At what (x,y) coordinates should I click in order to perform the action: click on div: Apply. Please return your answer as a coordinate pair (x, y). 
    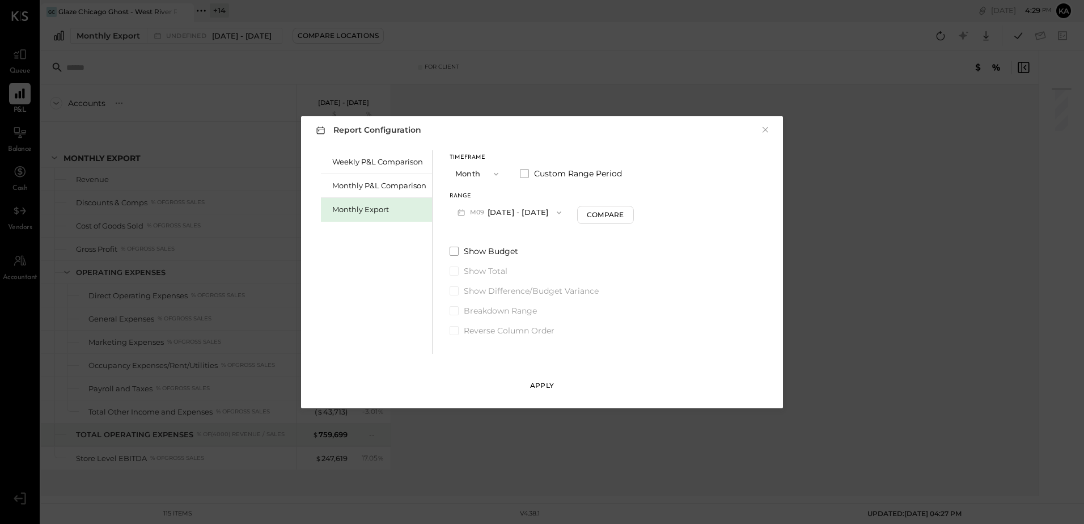
    Looking at the image, I should click on (542, 385).